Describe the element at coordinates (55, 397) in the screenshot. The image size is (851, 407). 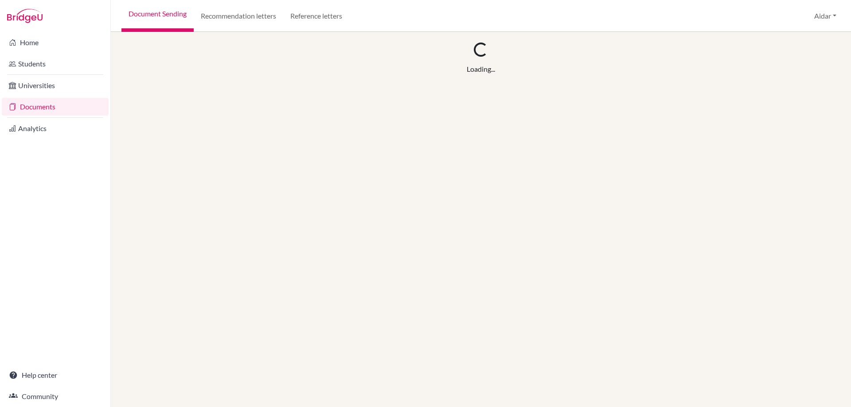
I see `a: Community` at that location.